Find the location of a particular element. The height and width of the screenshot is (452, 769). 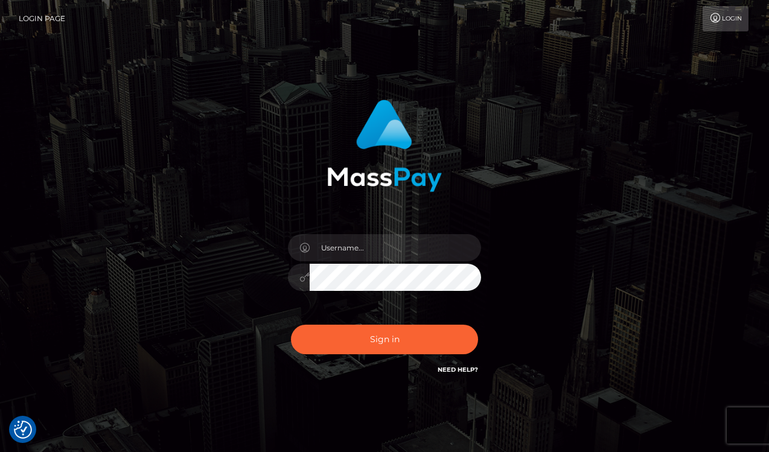

a: Login Page is located at coordinates (42, 19).